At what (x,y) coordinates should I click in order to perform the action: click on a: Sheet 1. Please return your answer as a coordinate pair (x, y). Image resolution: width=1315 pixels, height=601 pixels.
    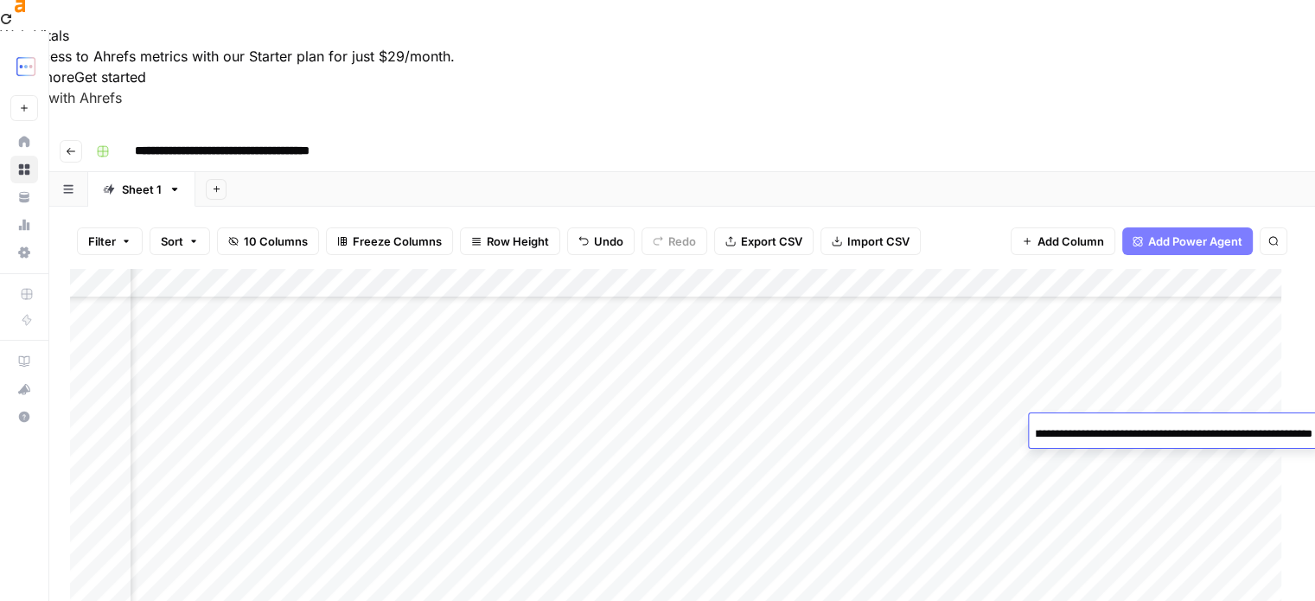
    Looking at the image, I should click on (142, 189).